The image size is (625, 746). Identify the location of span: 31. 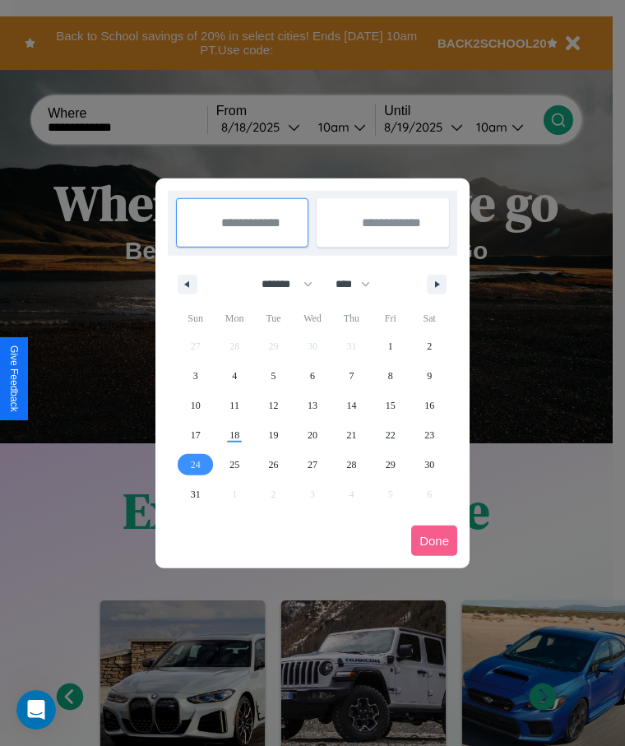
(196, 495).